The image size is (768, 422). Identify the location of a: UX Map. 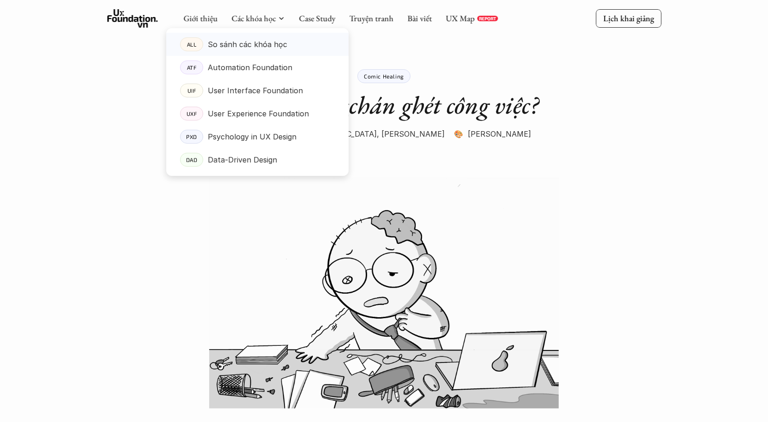
(460, 18).